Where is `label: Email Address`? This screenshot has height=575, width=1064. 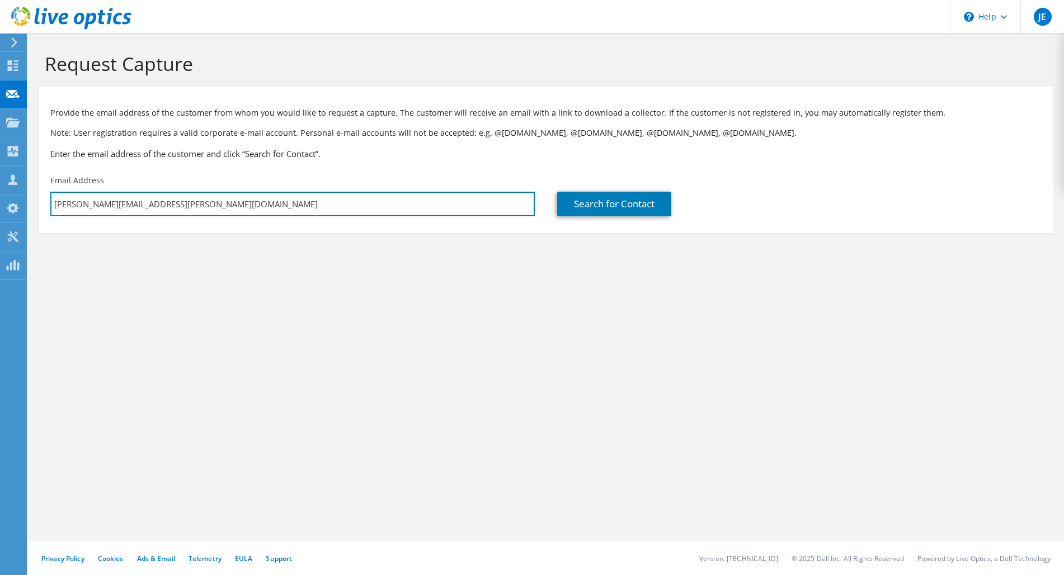 label: Email Address is located at coordinates (77, 181).